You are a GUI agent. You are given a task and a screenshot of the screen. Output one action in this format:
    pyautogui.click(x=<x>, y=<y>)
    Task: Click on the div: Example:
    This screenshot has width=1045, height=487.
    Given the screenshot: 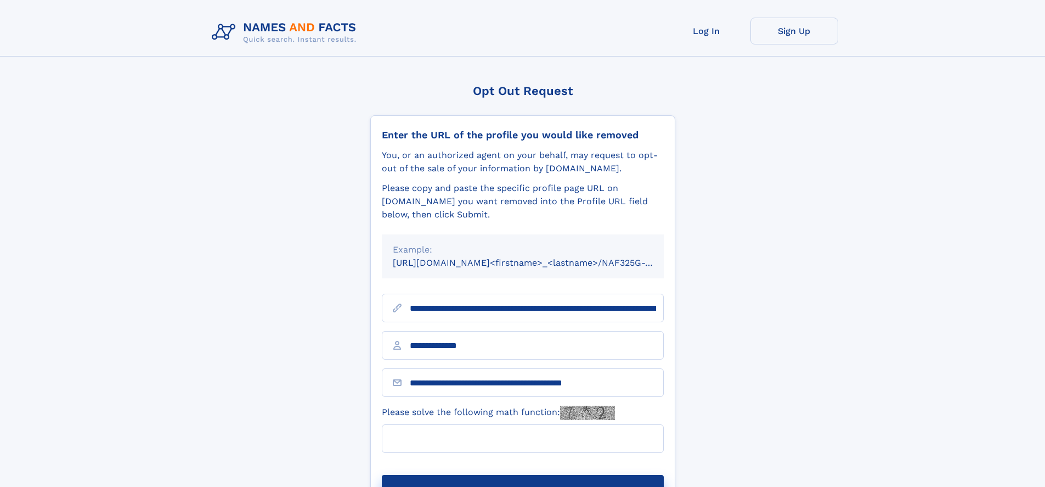 What is the action you would take?
    pyautogui.click(x=523, y=250)
    